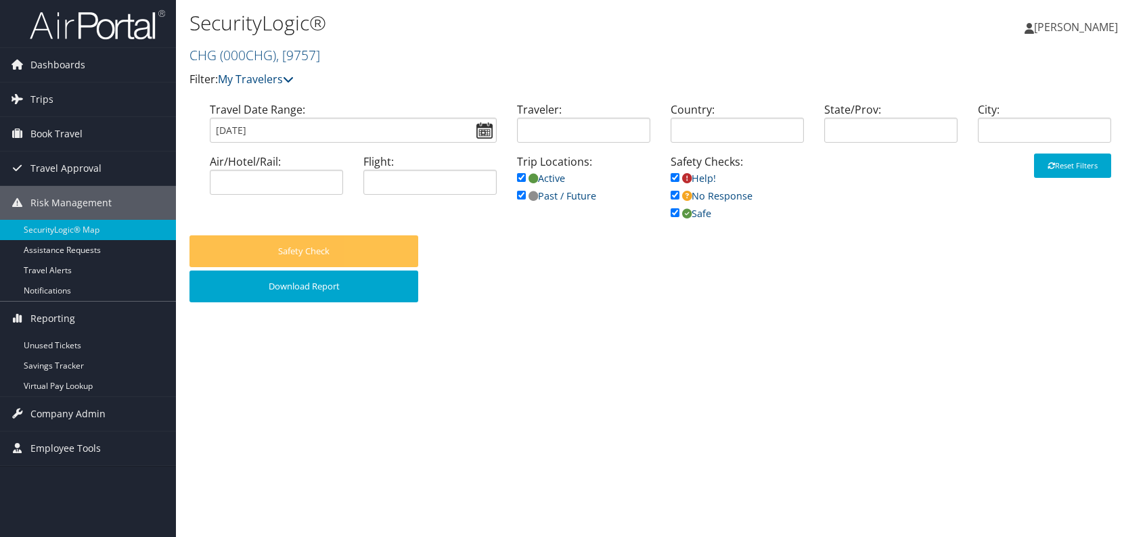  I want to click on button: Download Report, so click(304, 286).